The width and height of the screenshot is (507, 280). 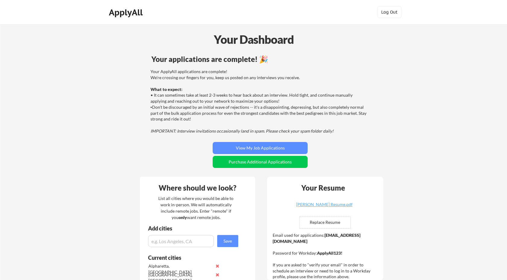 I want to click on em: IMPORTANT: Interview invitations occasionally land in spam. Please check your spam folder daily!, so click(x=242, y=131).